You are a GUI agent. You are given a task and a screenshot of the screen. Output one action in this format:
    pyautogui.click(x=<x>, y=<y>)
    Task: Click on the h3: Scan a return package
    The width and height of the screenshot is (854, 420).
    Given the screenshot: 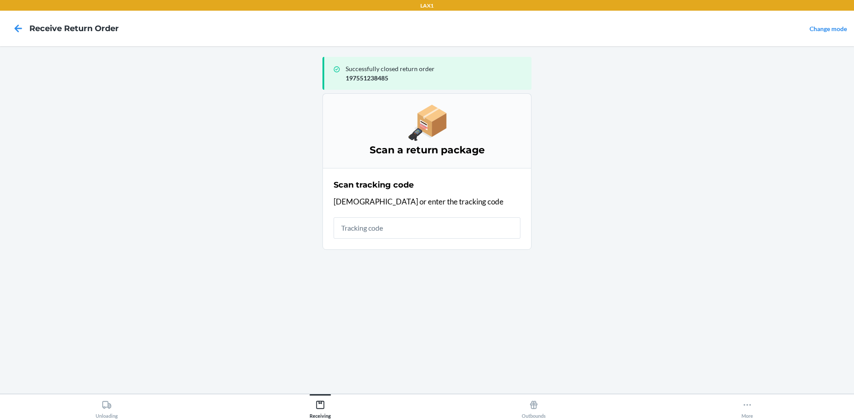 What is the action you would take?
    pyautogui.click(x=427, y=150)
    